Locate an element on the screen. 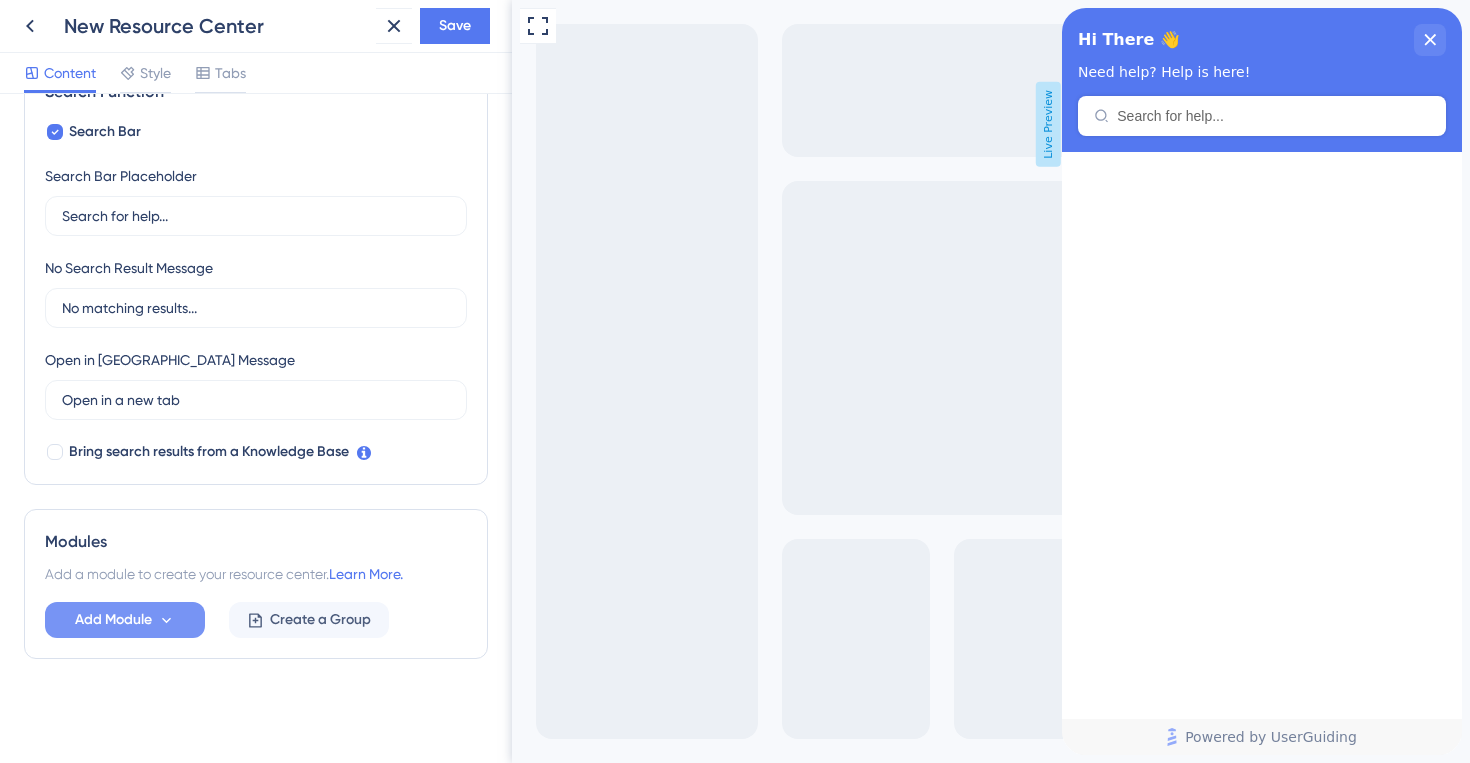 This screenshot has height=763, width=1470. span: Need help? Help is here! is located at coordinates (102, 64).